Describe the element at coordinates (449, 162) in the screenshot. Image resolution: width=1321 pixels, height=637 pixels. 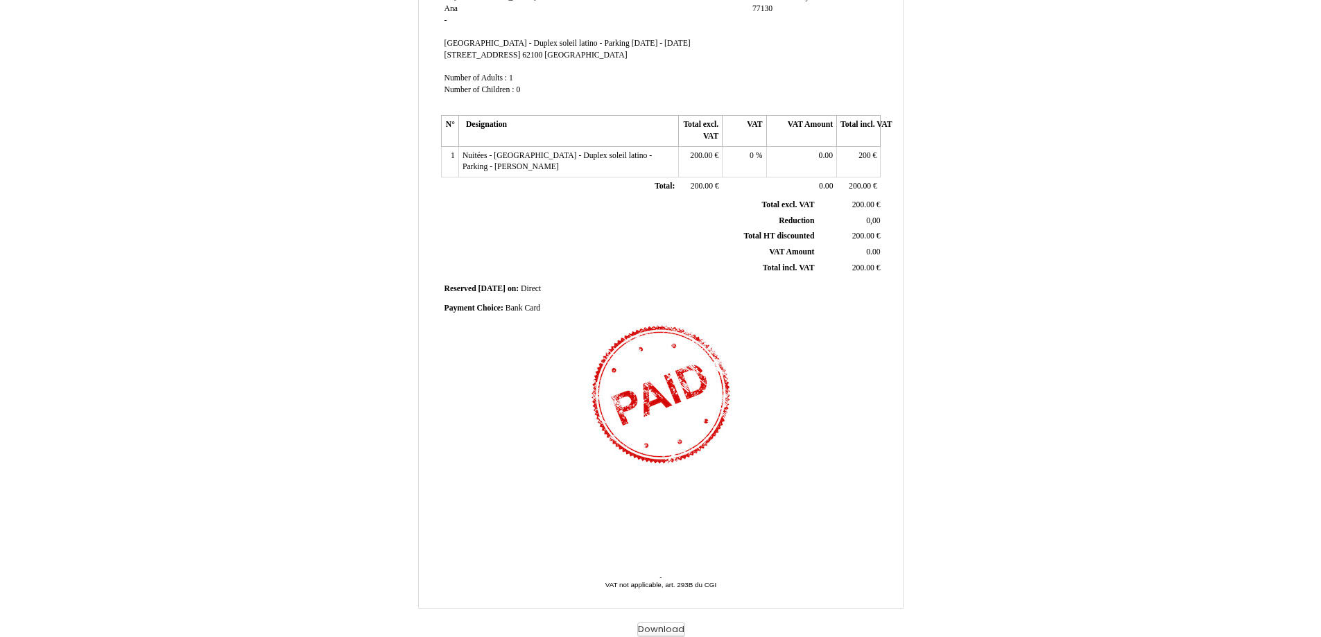
I see `td: 1` at that location.